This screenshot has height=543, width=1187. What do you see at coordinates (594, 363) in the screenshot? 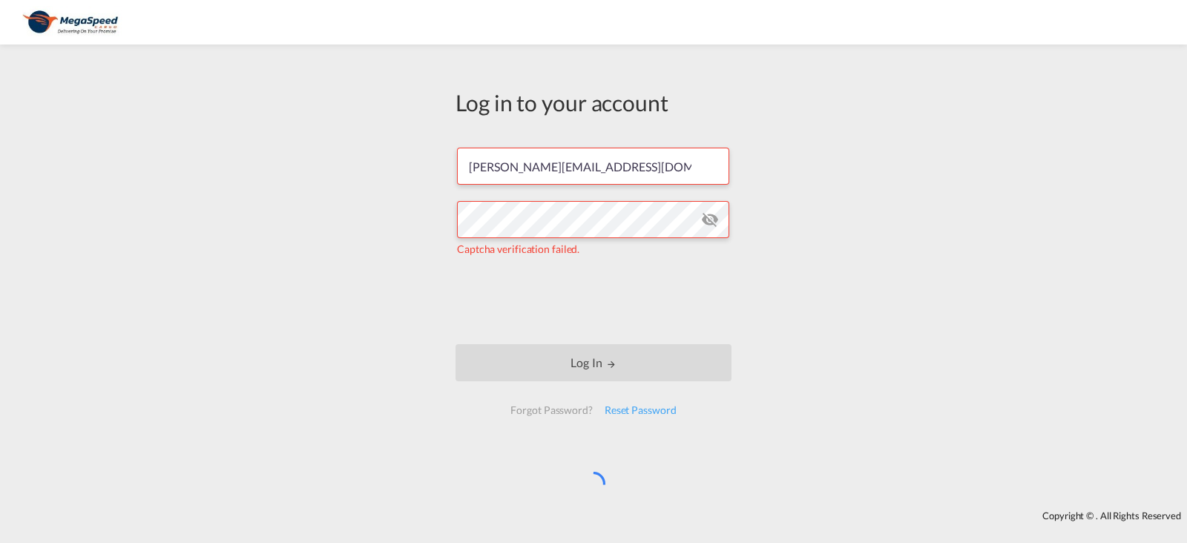
I see `button: LOGIN` at bounding box center [594, 363].